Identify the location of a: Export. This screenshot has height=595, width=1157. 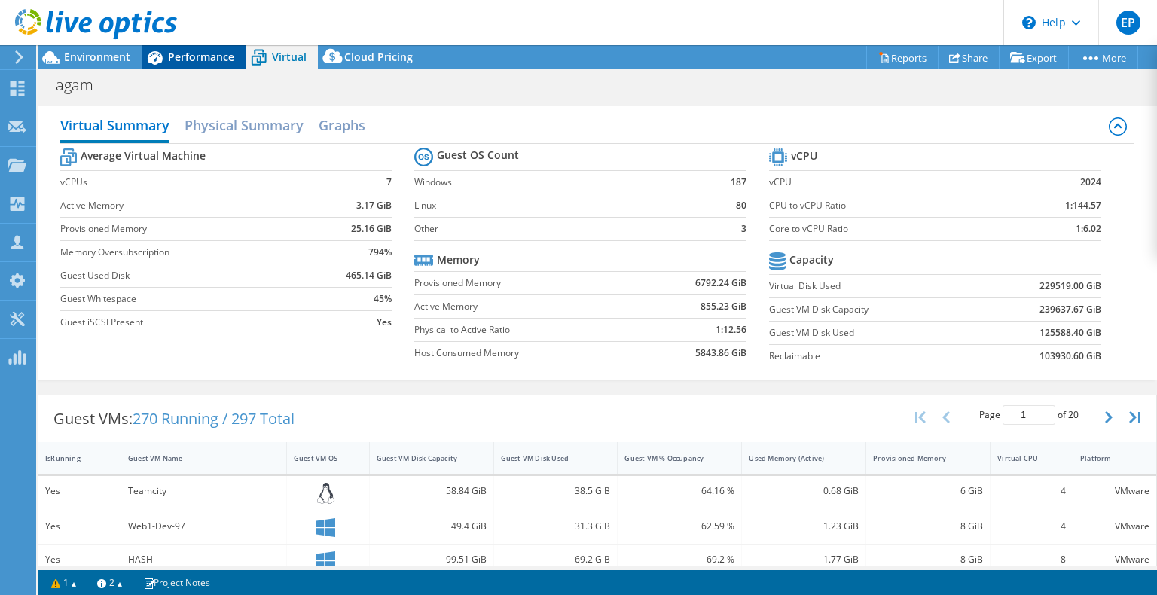
(1034, 57).